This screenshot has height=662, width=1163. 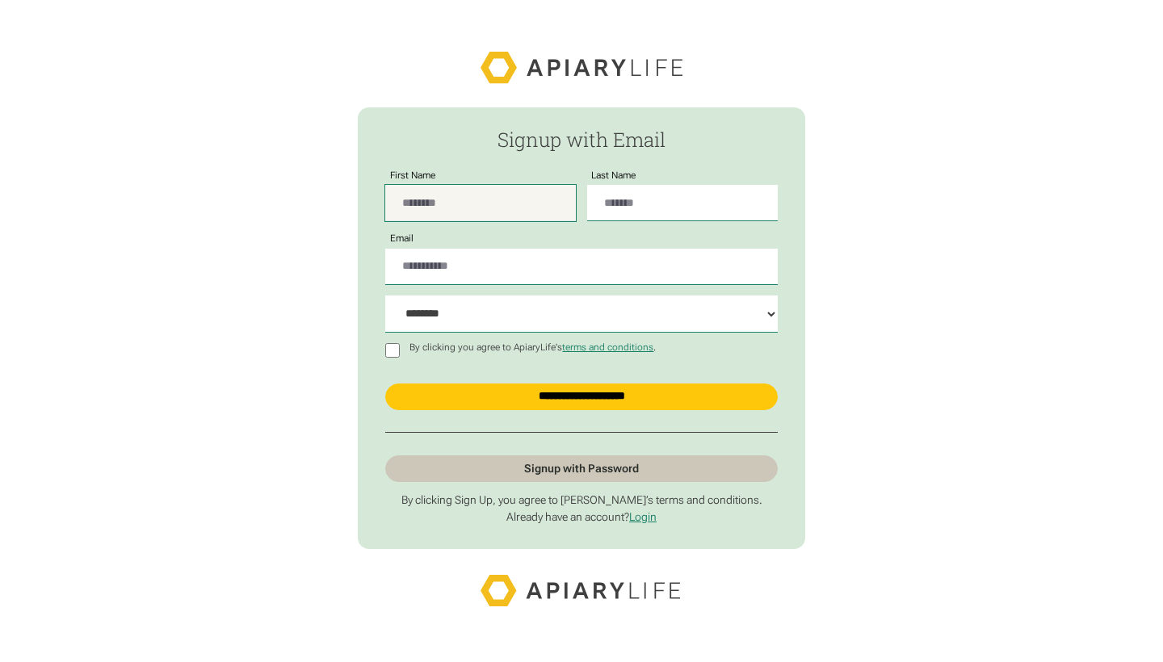 What do you see at coordinates (643, 517) in the screenshot?
I see `a: Login` at bounding box center [643, 517].